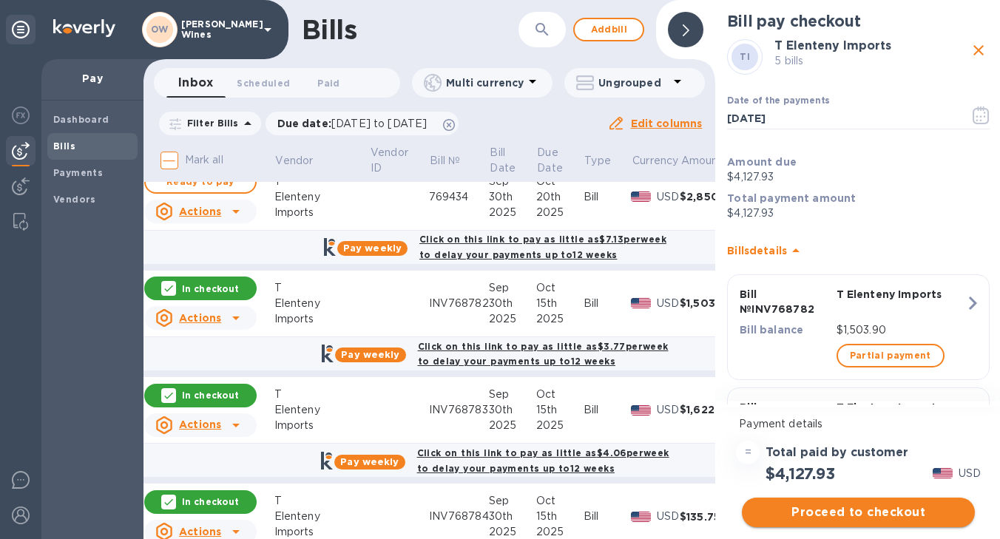 The image size is (1000, 539). What do you see at coordinates (201, 182) in the screenshot?
I see `button: Ready to pay` at bounding box center [201, 182].